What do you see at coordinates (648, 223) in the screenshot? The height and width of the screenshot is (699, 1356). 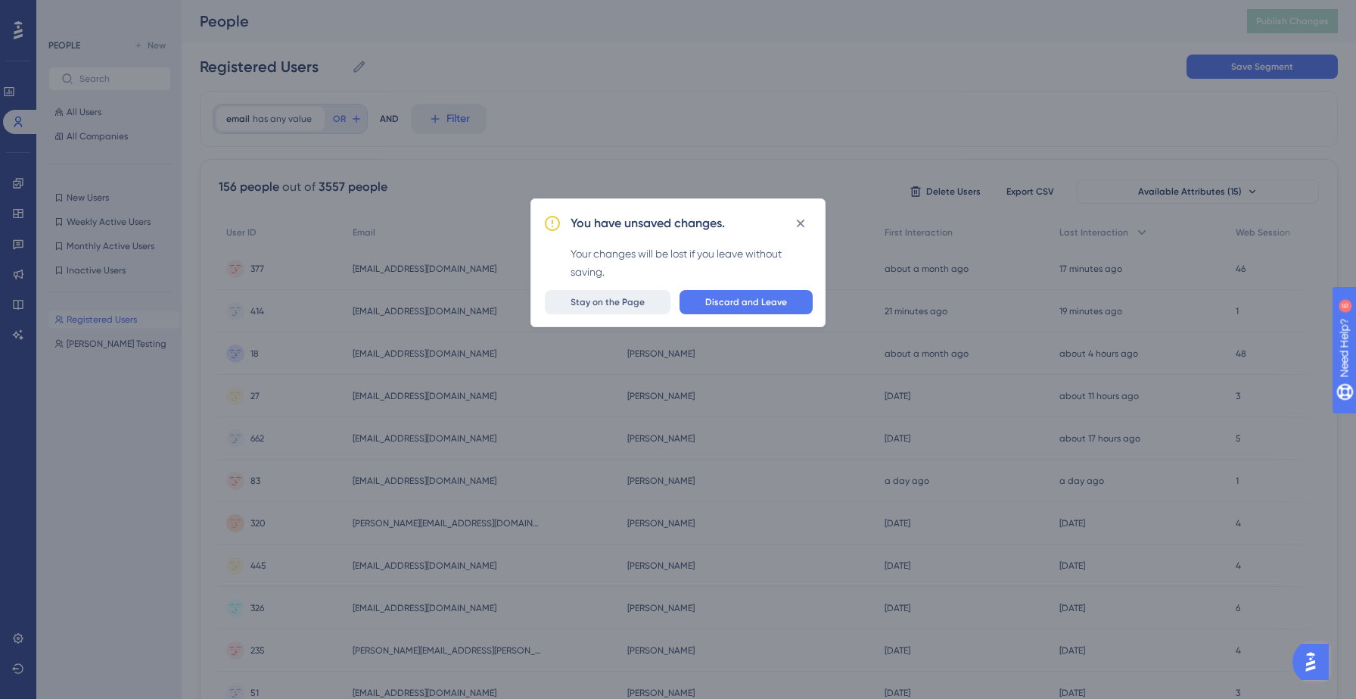 I see `h2: You have unsaved changes.` at bounding box center [648, 223].